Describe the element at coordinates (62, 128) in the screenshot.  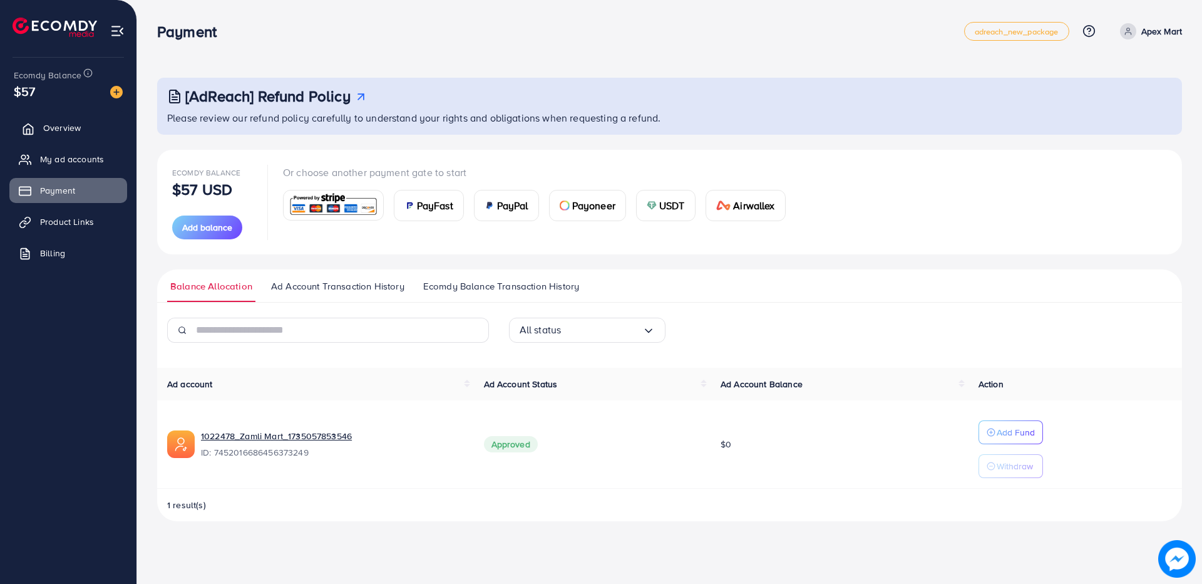
I see `span: Overview` at that location.